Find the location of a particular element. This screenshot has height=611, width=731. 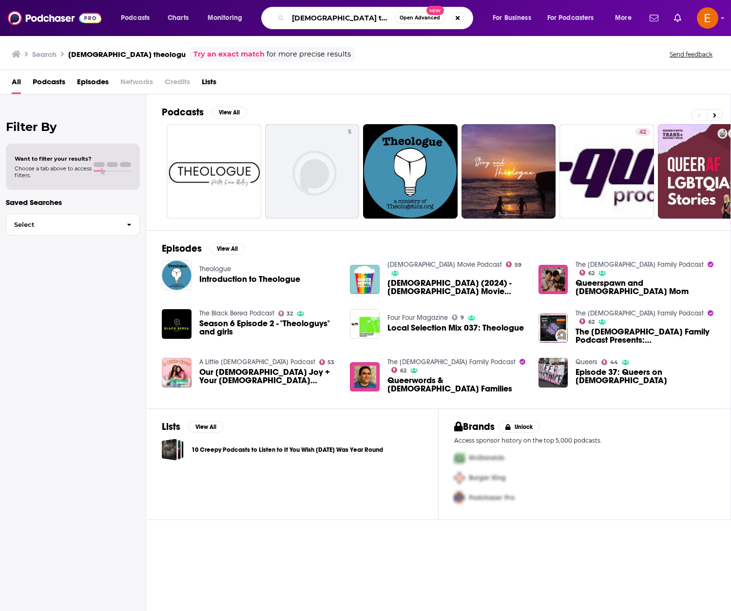

a: Theologue is located at coordinates (215, 269).